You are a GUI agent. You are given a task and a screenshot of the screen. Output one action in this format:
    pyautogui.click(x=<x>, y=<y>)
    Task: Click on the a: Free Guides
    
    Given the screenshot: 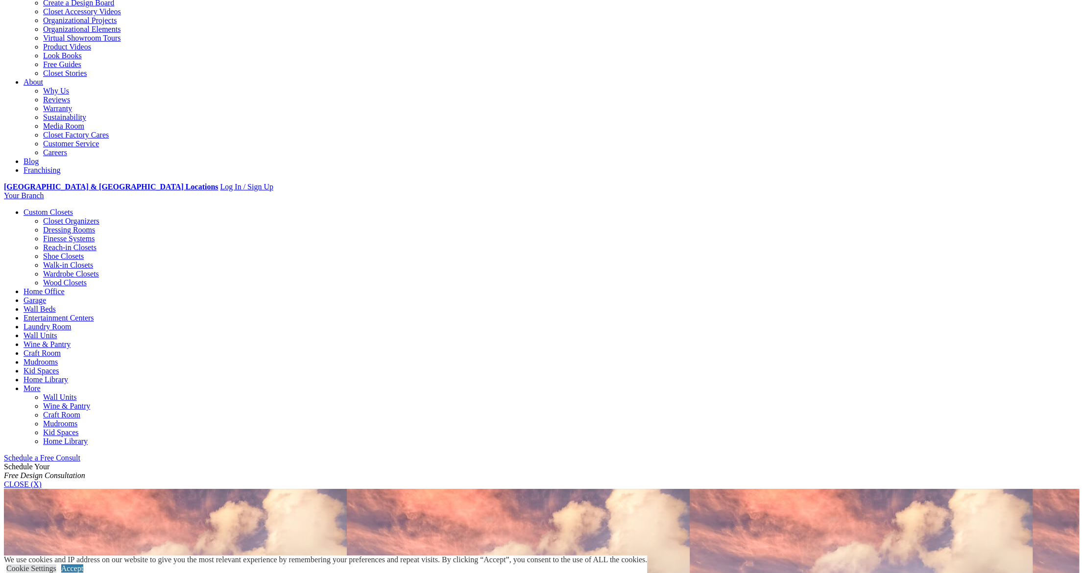 What is the action you would take?
    pyautogui.click(x=62, y=64)
    